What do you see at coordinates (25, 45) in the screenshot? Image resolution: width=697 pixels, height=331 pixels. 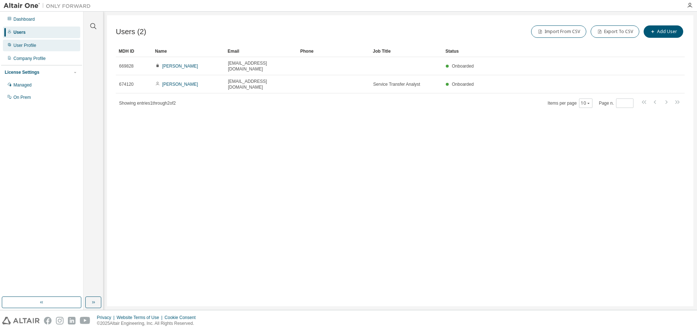 I see `div: User Profile` at bounding box center [25, 45].